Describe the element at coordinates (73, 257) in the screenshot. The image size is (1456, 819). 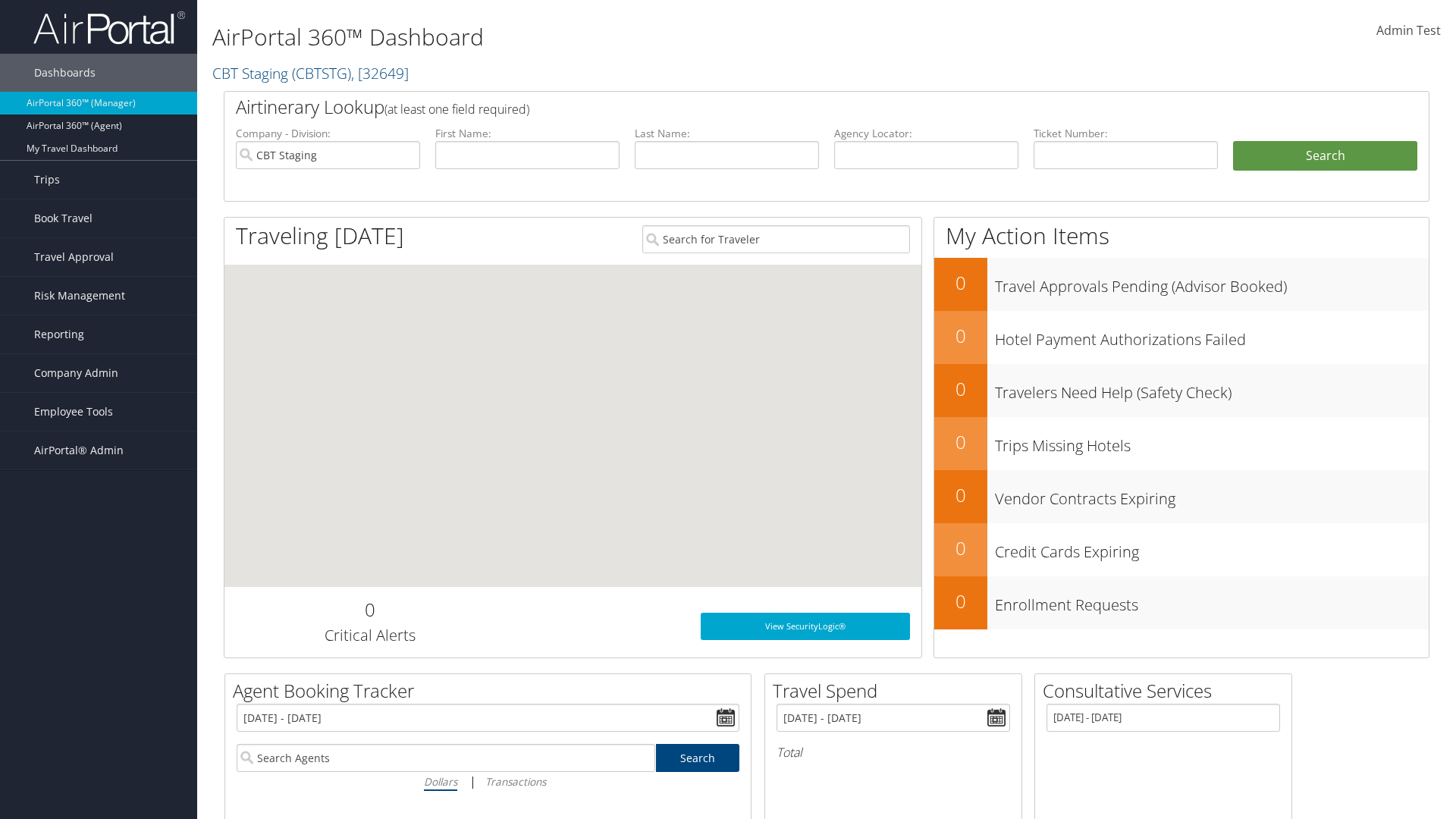
I see `span: Travel Approval` at that location.